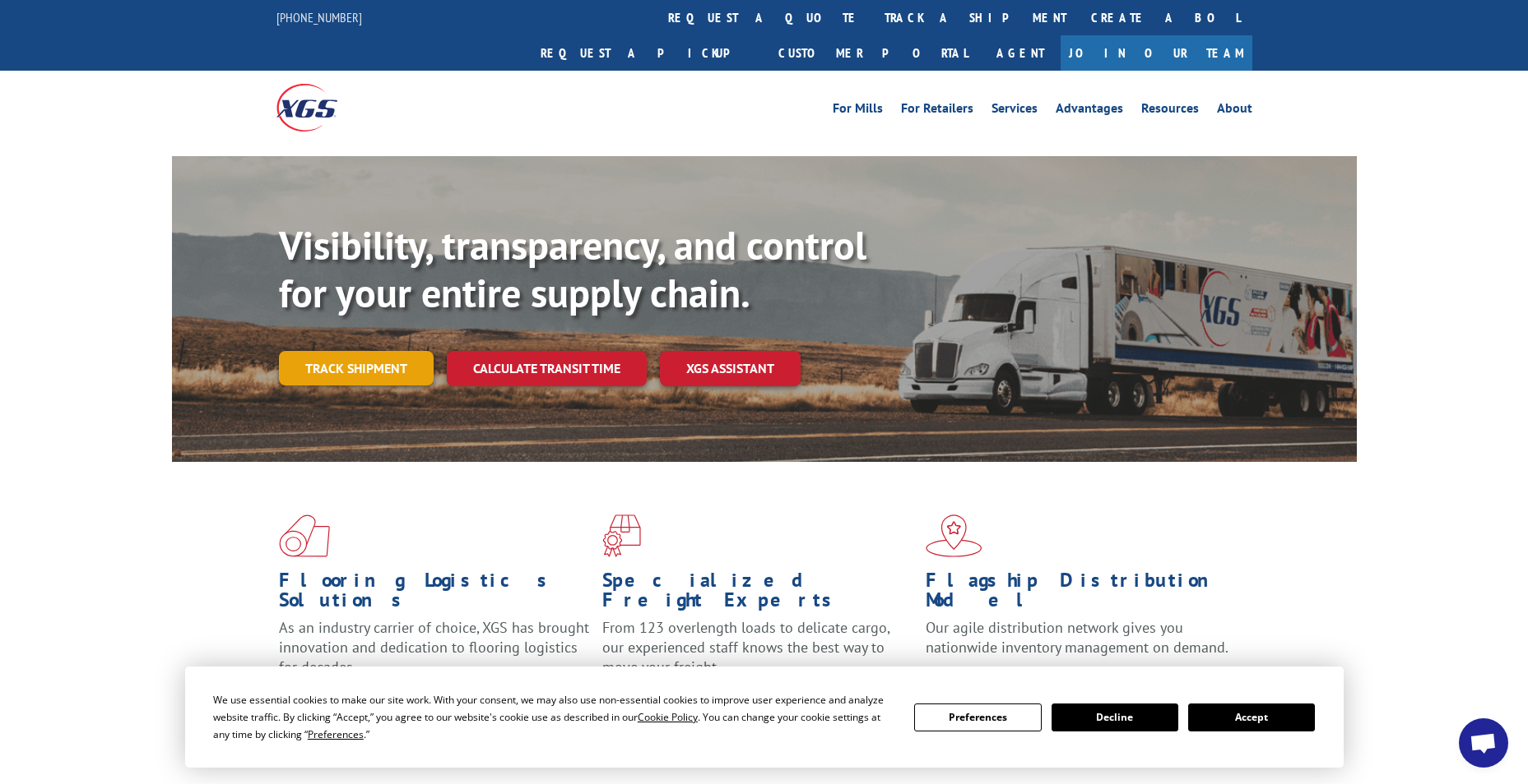  I want to click on a: Resources, so click(1170, 111).